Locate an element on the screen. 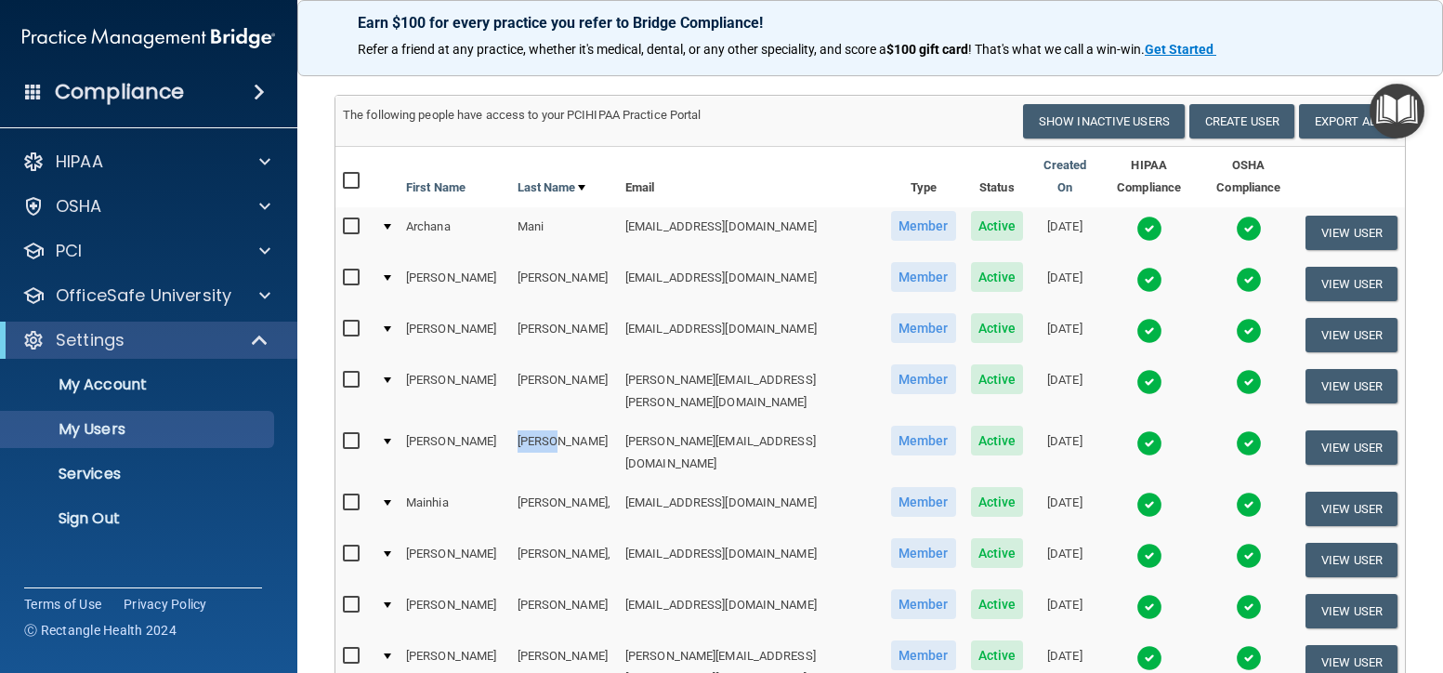 This screenshot has width=1443, height=673. span: ! That's what we call a win-win. is located at coordinates (1056, 49).